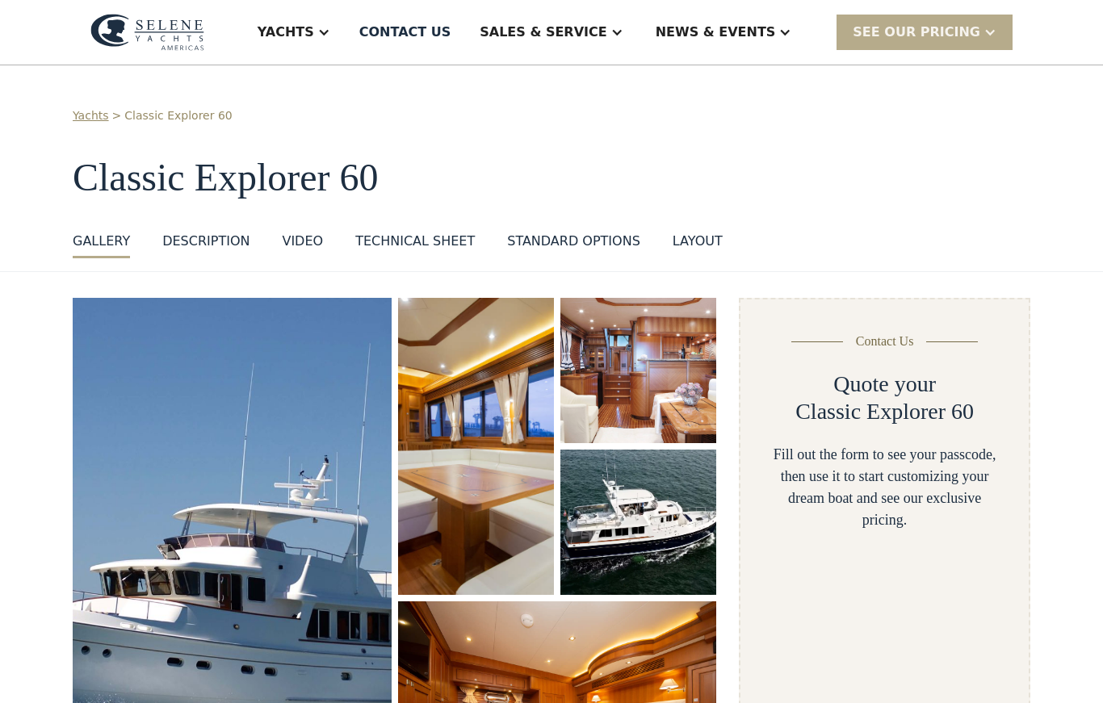 Image resolution: width=1103 pixels, height=703 pixels. Describe the element at coordinates (206, 241) in the screenshot. I see `div: DESCRIPTION` at that location.